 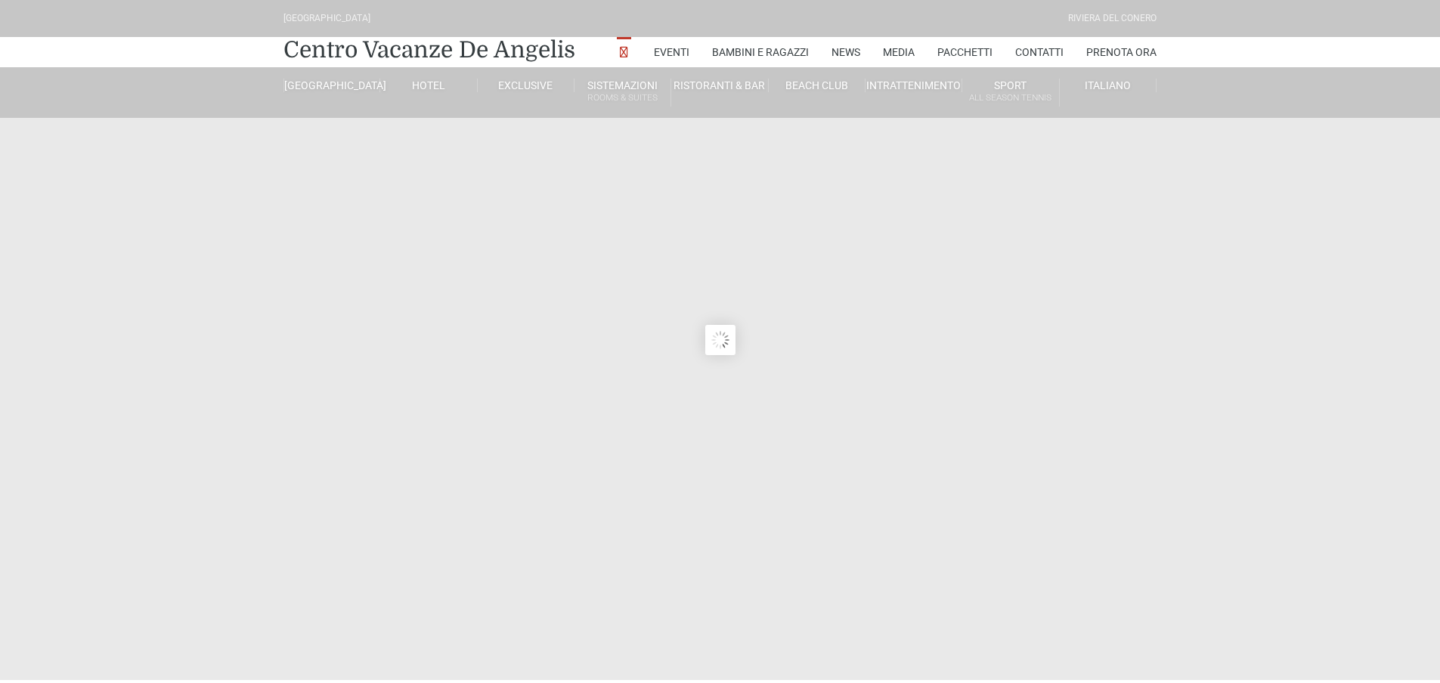 I want to click on small: Rooms & Suites, so click(x=622, y=97).